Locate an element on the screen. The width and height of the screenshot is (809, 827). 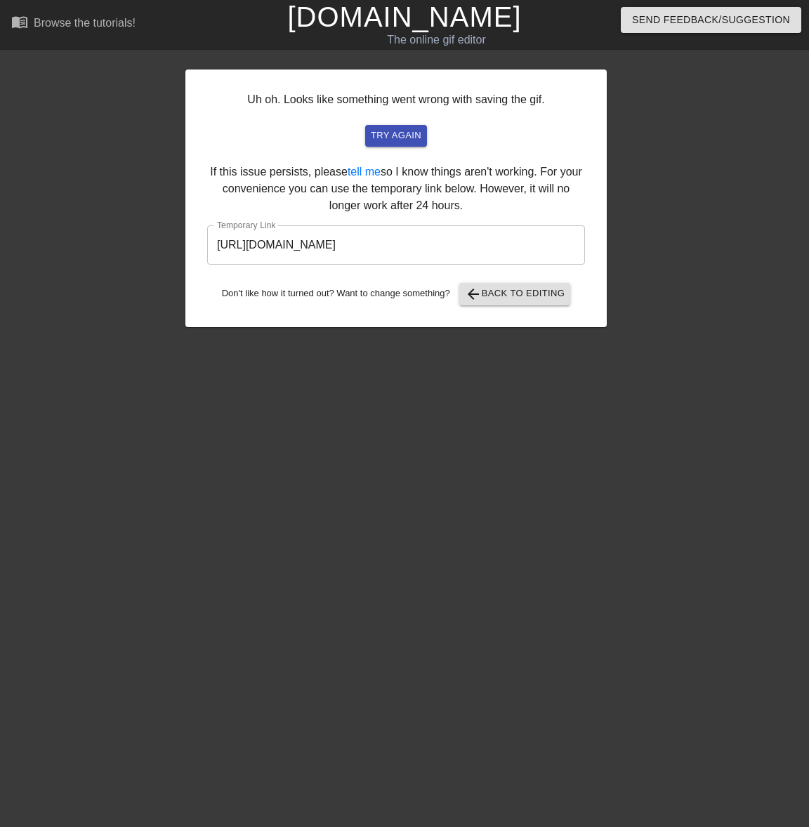
div: Uh oh. Looks like something went wrong with saving the gif. If this issue persists, please so I k... is located at coordinates (396, 198).